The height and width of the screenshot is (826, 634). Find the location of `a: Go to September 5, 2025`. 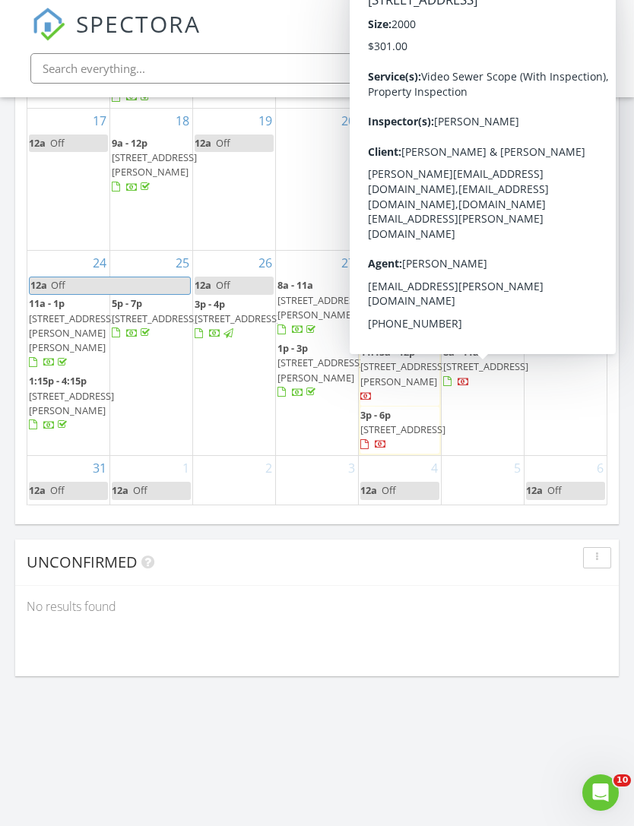

a: Go to September 5, 2025 is located at coordinates (517, 468).